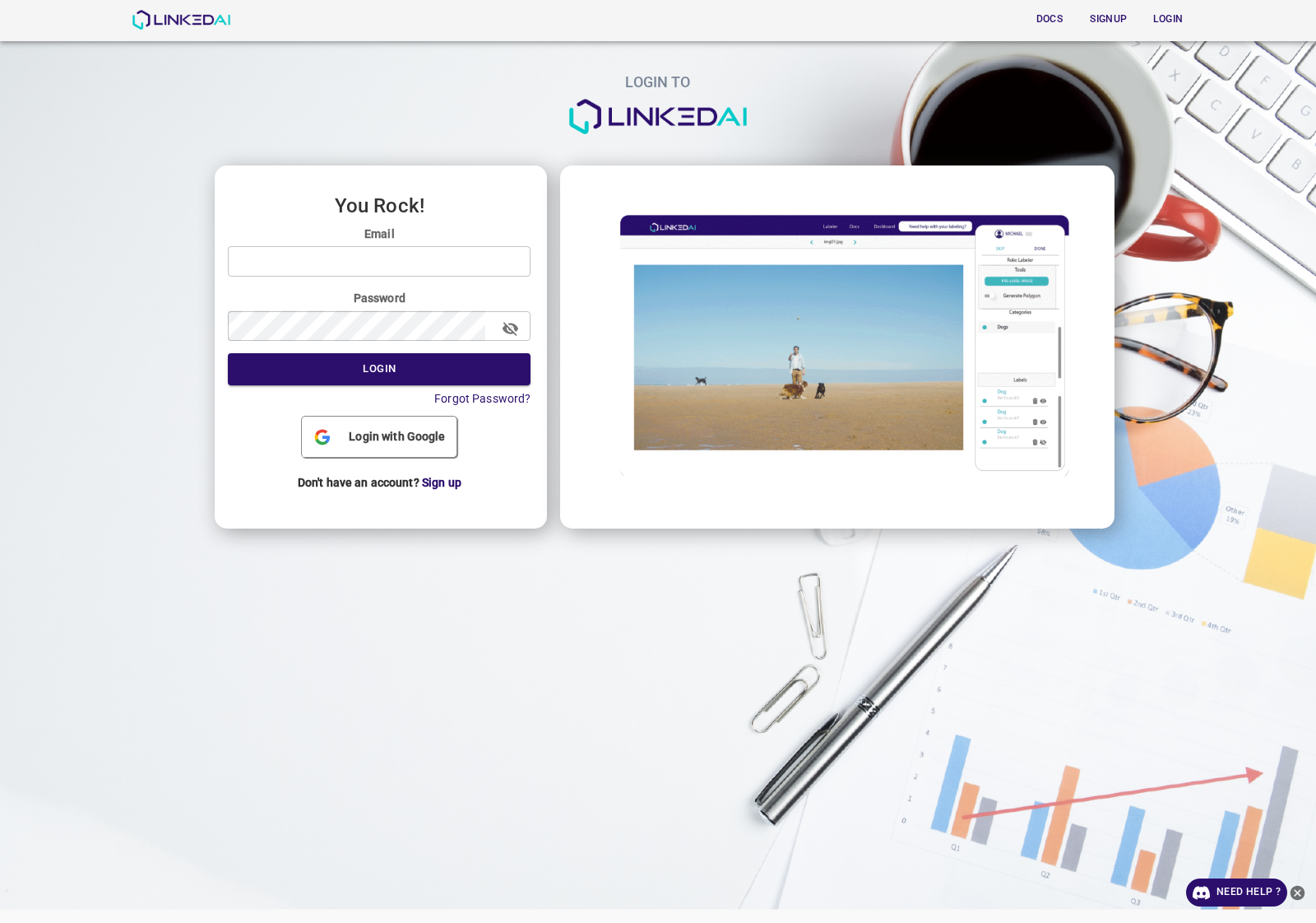  Describe the element at coordinates (482, 399) in the screenshot. I see `span: Forgot Password?` at that location.